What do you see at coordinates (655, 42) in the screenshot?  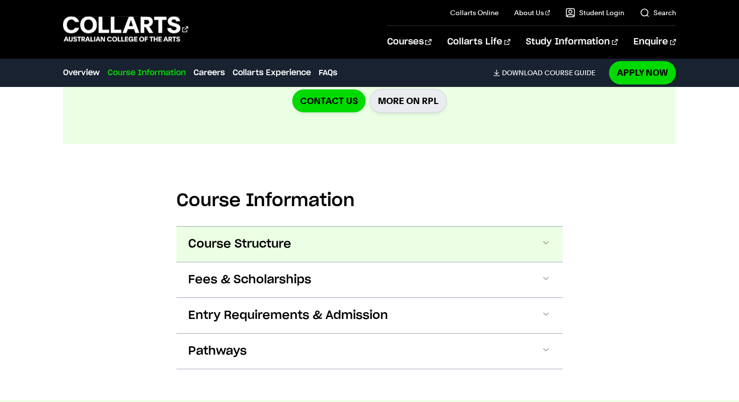 I see `a: Enquire` at bounding box center [655, 42].